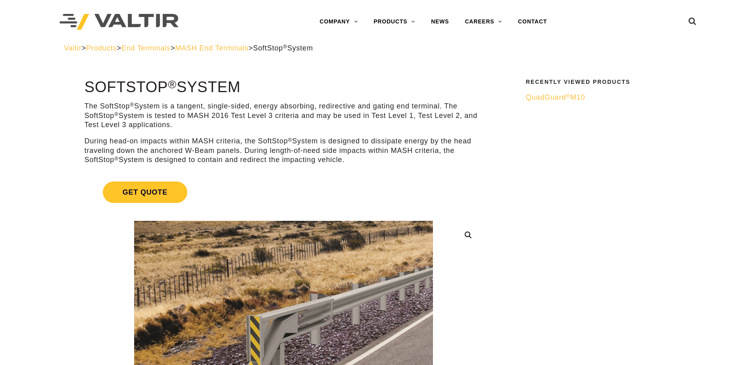 Image resolution: width=756 pixels, height=365 pixels. What do you see at coordinates (212, 48) in the screenshot?
I see `span: MASH End Terminals` at bounding box center [212, 48].